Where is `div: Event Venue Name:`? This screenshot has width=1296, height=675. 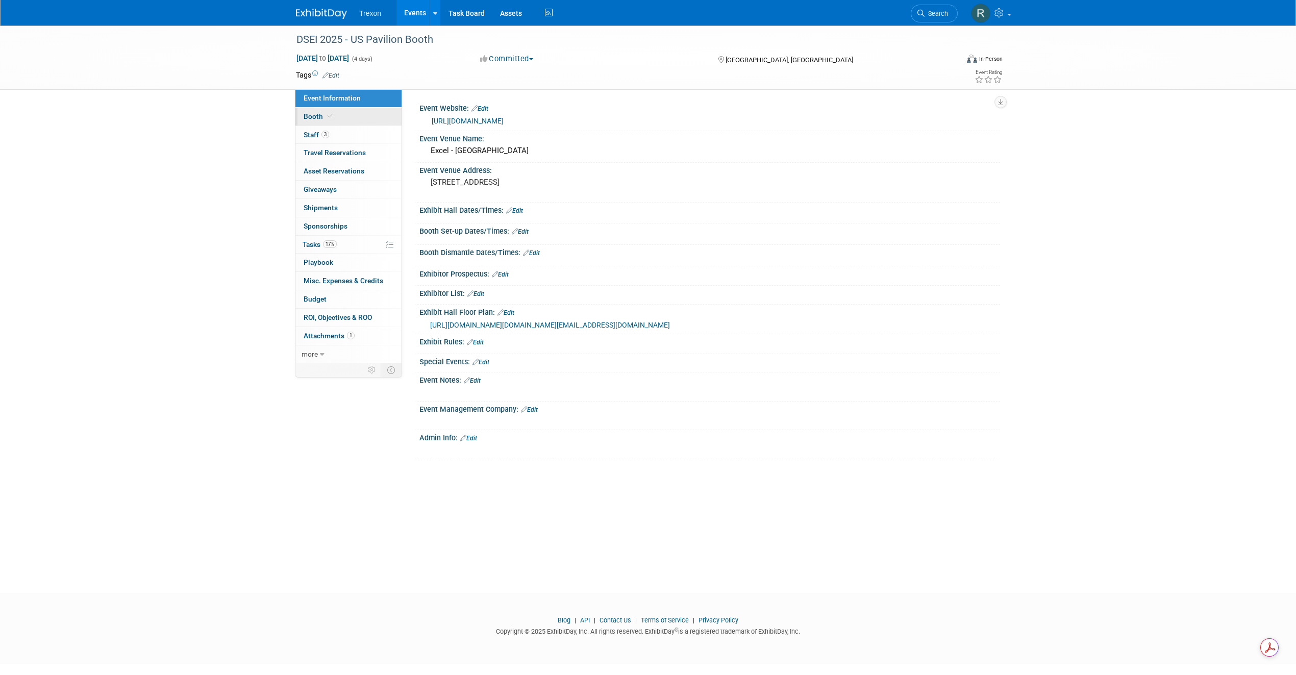
div: Event Venue Name: is located at coordinates (709, 137).